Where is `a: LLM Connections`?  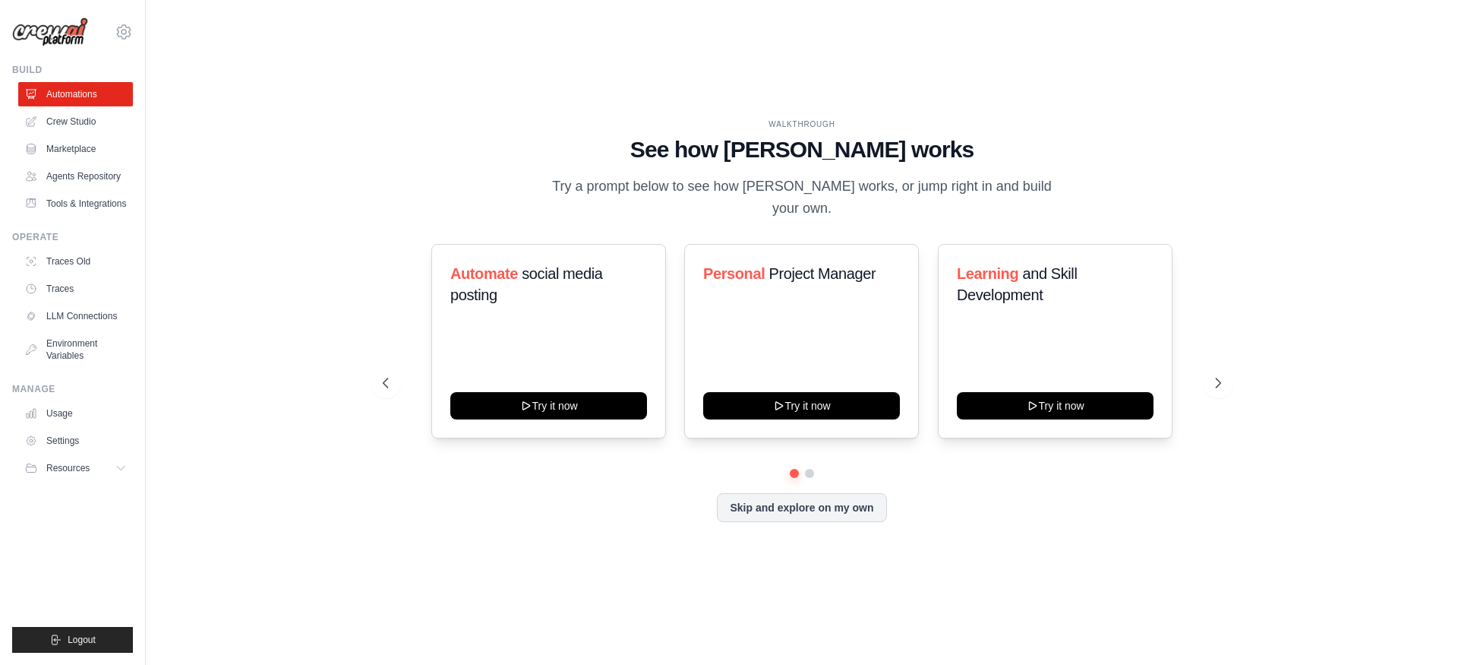
a: LLM Connections is located at coordinates (75, 316).